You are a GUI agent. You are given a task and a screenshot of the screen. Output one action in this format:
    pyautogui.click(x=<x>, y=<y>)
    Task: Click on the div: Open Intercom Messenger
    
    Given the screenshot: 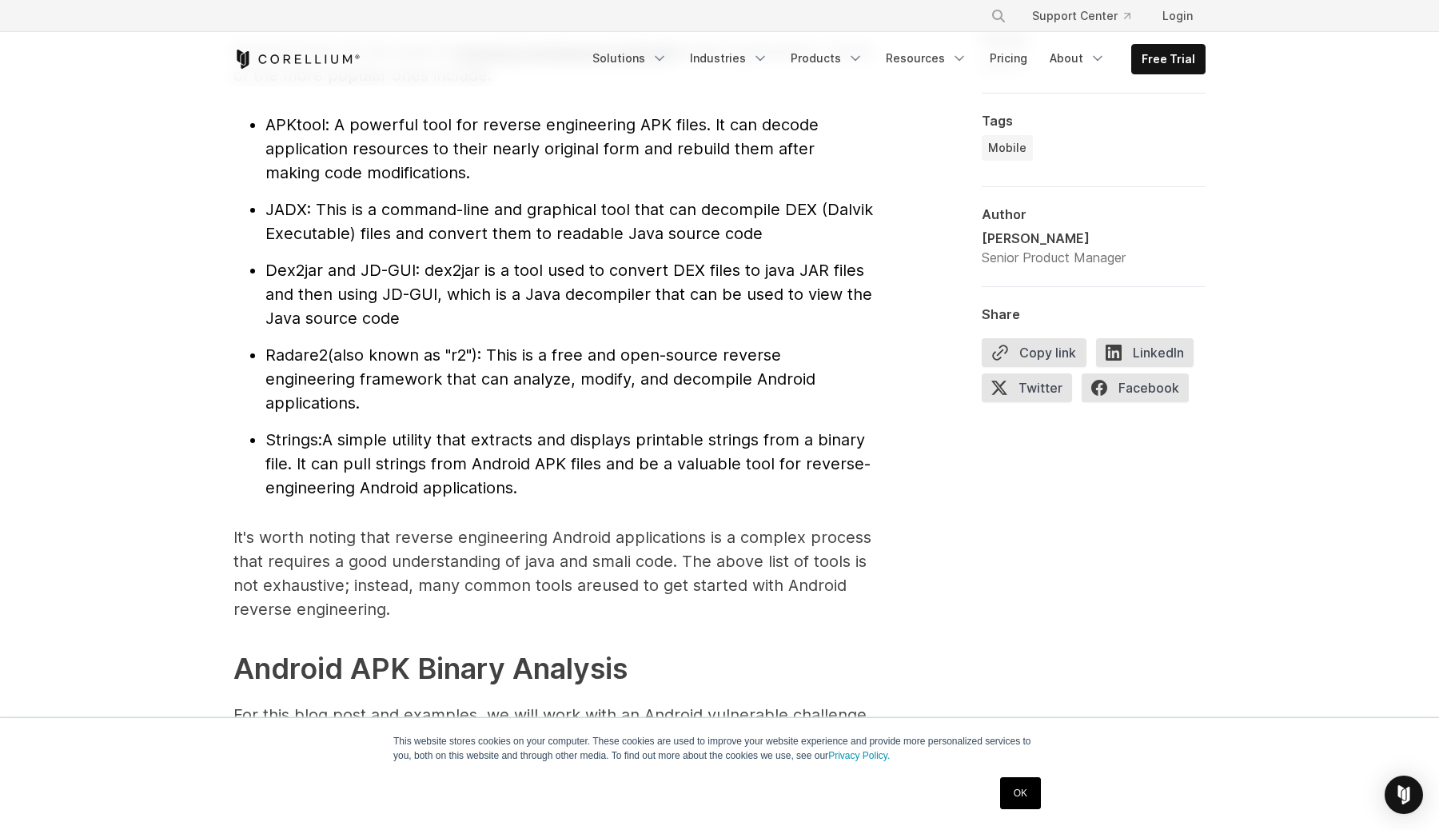 What is the action you would take?
    pyautogui.click(x=1404, y=795)
    